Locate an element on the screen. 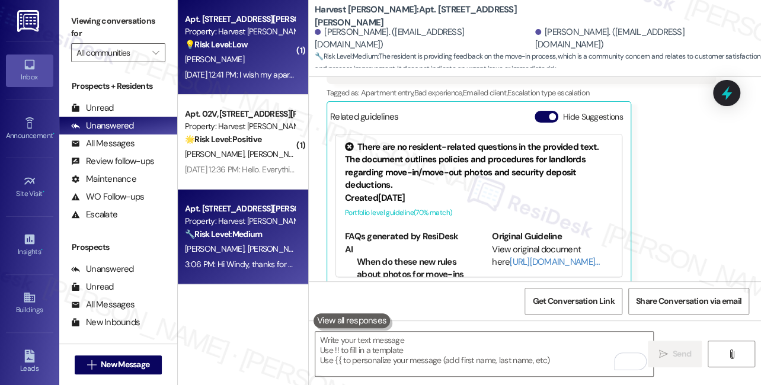 The image size is (761, 385). div: Tagged as: is located at coordinates (521, 92).